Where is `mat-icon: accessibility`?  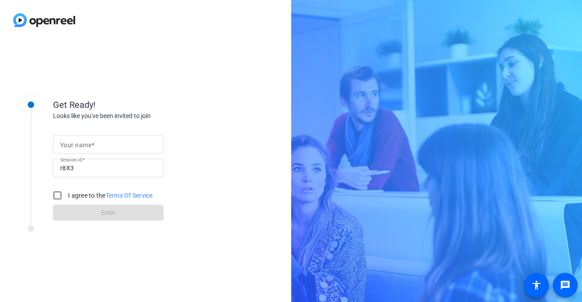
mat-icon: accessibility is located at coordinates (537, 285).